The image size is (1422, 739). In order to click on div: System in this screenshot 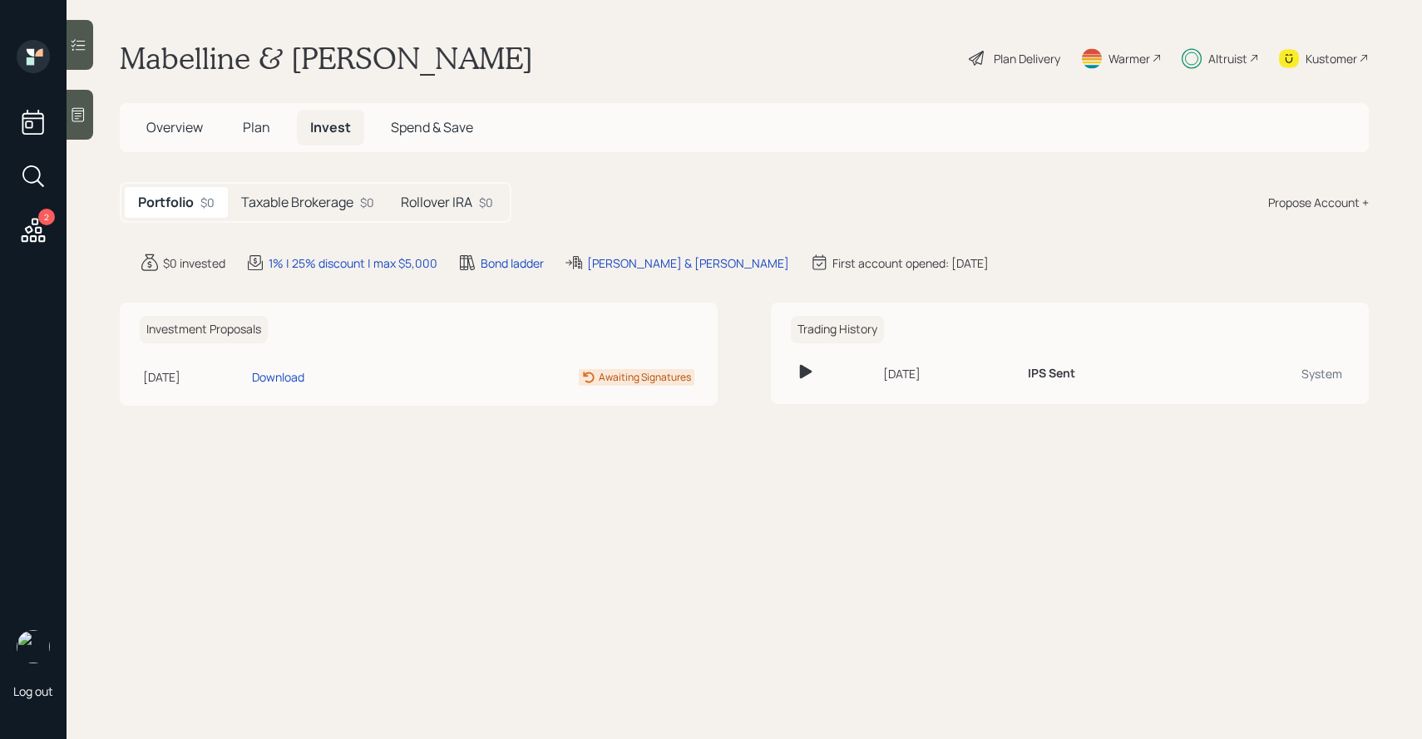, I will do `click(1271, 373)`.